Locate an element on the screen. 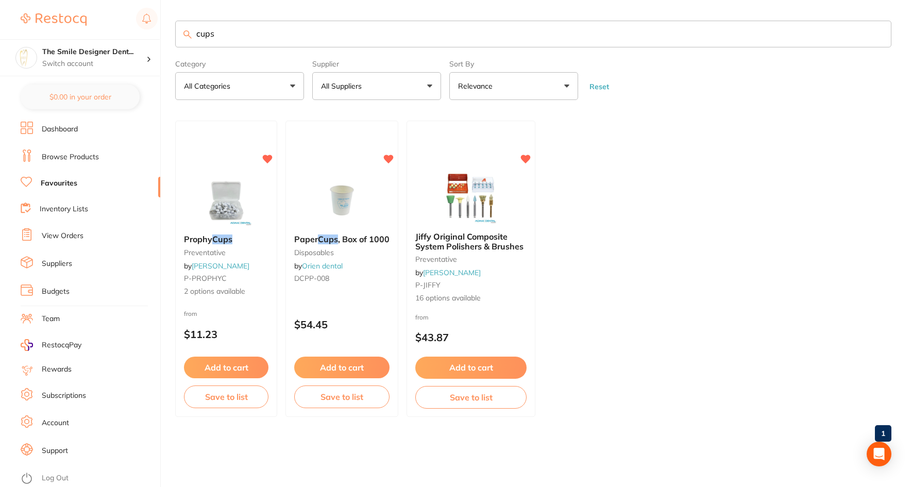  label: Category is located at coordinates (240, 64).